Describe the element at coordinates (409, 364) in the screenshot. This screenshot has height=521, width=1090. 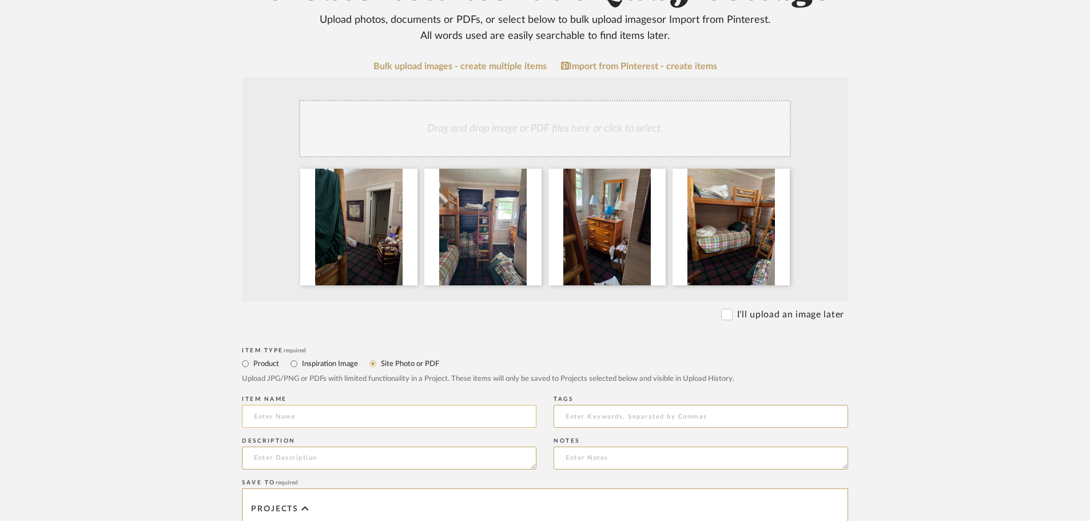
I see `label: Site Photo or PDF` at that location.